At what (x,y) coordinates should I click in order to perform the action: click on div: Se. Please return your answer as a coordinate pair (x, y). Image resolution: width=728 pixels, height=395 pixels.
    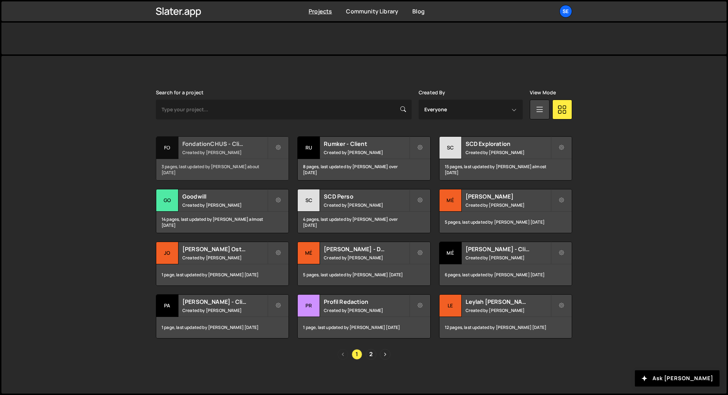
    Looking at the image, I should click on (566, 11).